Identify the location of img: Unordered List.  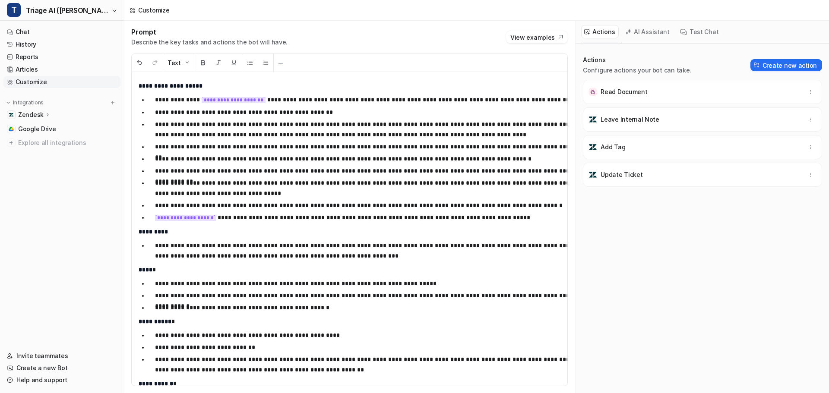
(250, 63).